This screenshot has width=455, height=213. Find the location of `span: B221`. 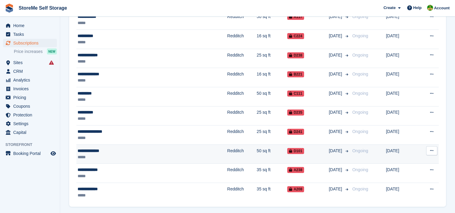

span: B221 is located at coordinates (296, 74).